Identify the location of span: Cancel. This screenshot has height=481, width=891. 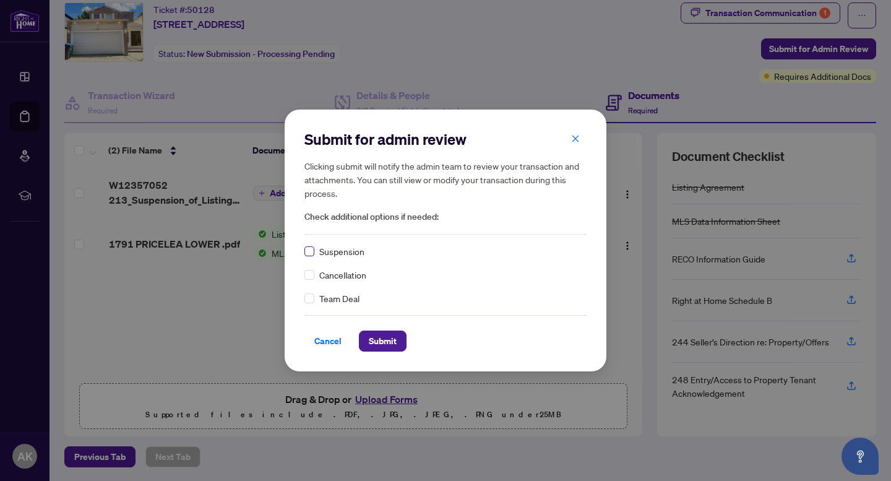
(328, 341).